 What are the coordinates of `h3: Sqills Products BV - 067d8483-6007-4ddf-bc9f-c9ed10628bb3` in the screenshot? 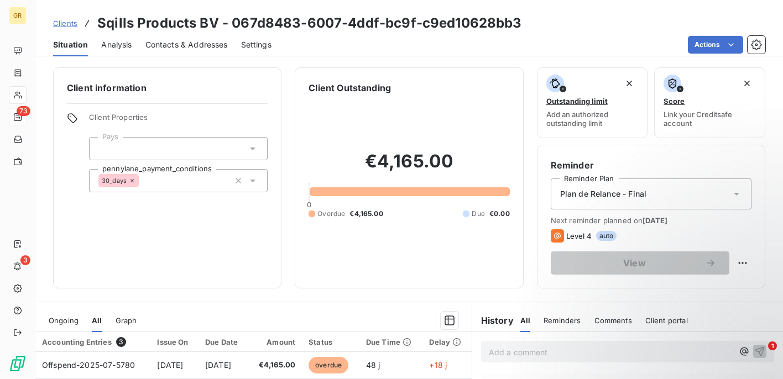 It's located at (310, 23).